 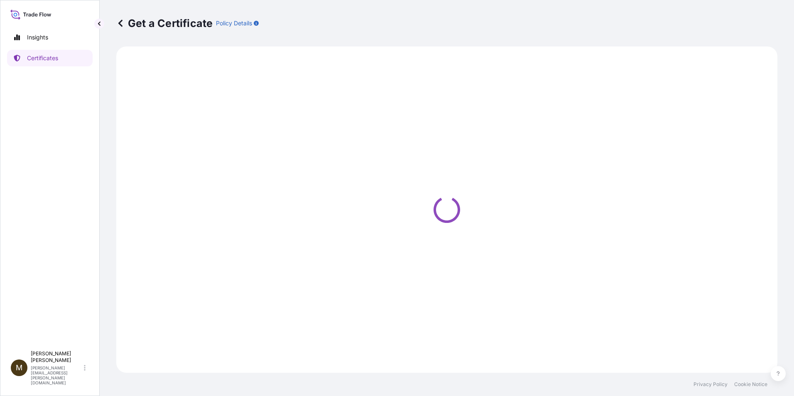 I want to click on span: M, so click(x=19, y=368).